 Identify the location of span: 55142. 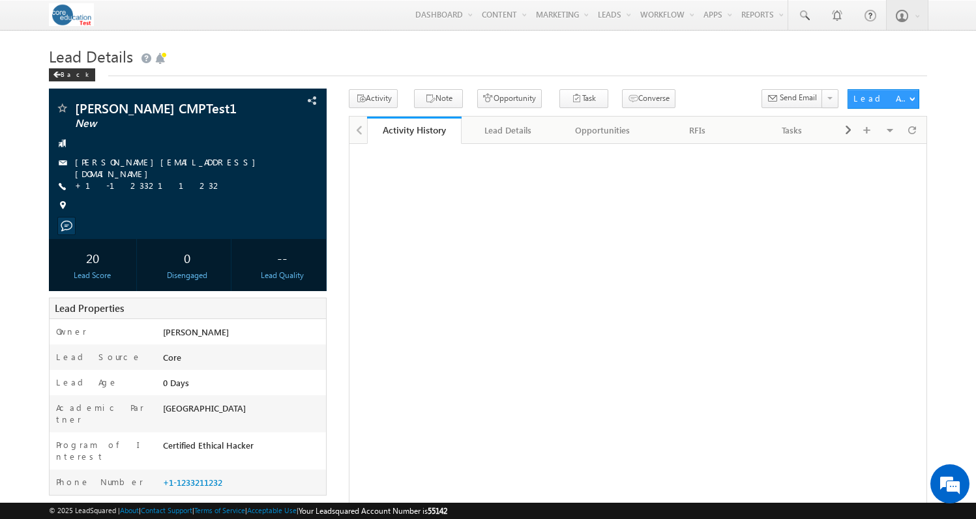
(437, 511).